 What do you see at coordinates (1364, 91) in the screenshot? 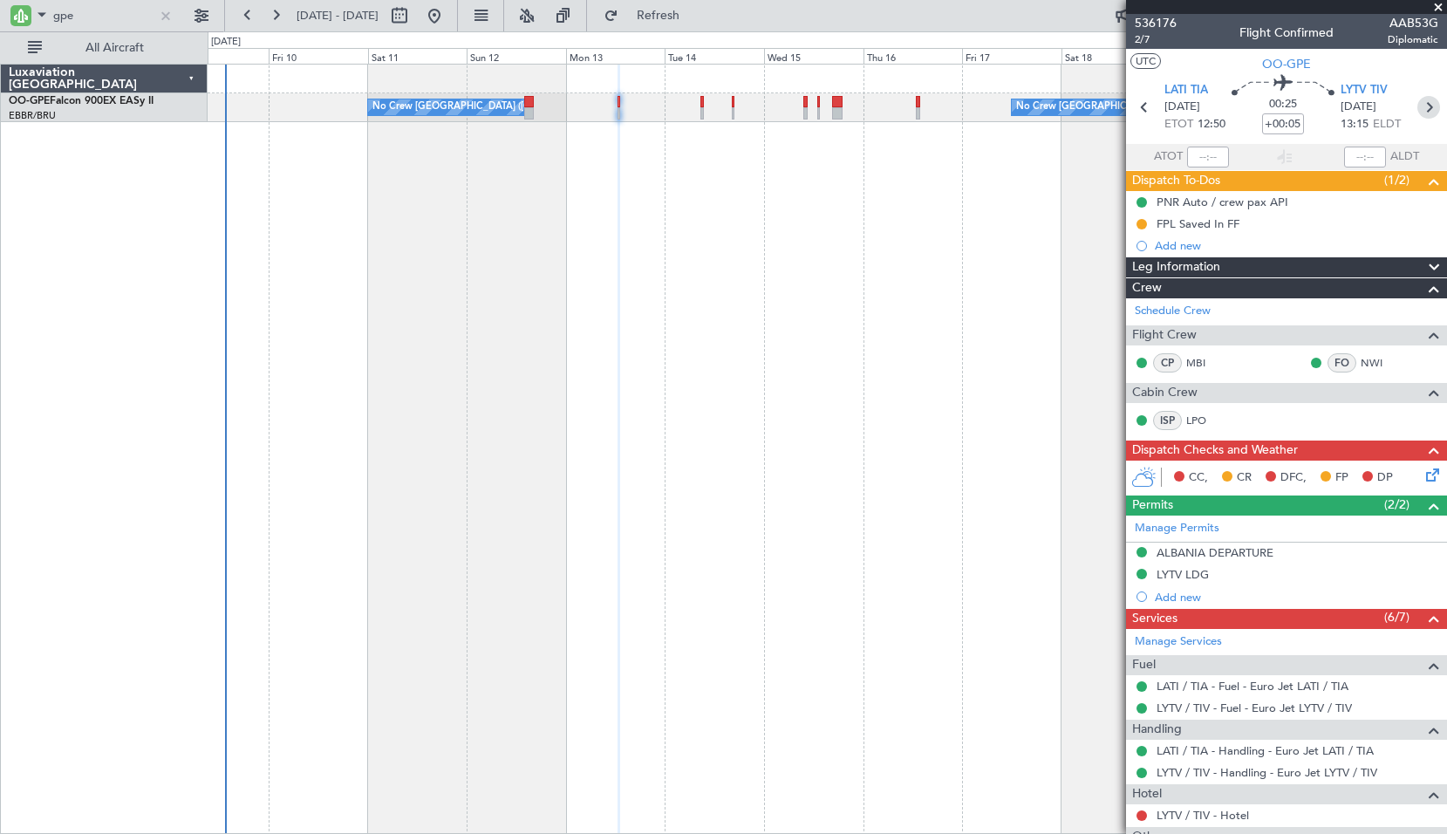
I see `span: LYTV TIV` at bounding box center [1364, 91].